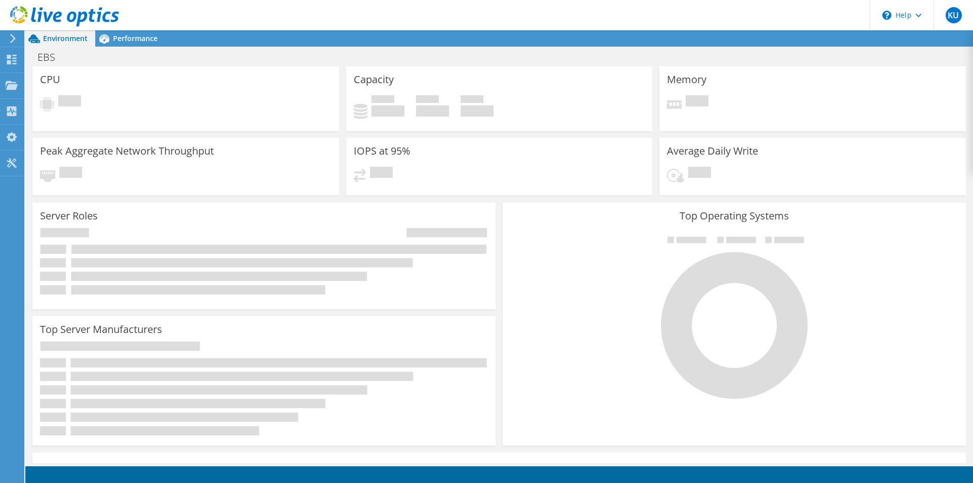 Image resolution: width=973 pixels, height=483 pixels. I want to click on span: Environment, so click(65, 38).